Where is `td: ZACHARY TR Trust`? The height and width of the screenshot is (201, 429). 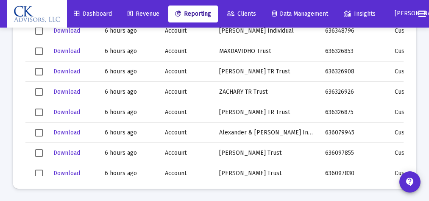
td: ZACHARY TR Trust is located at coordinates (266, 92).